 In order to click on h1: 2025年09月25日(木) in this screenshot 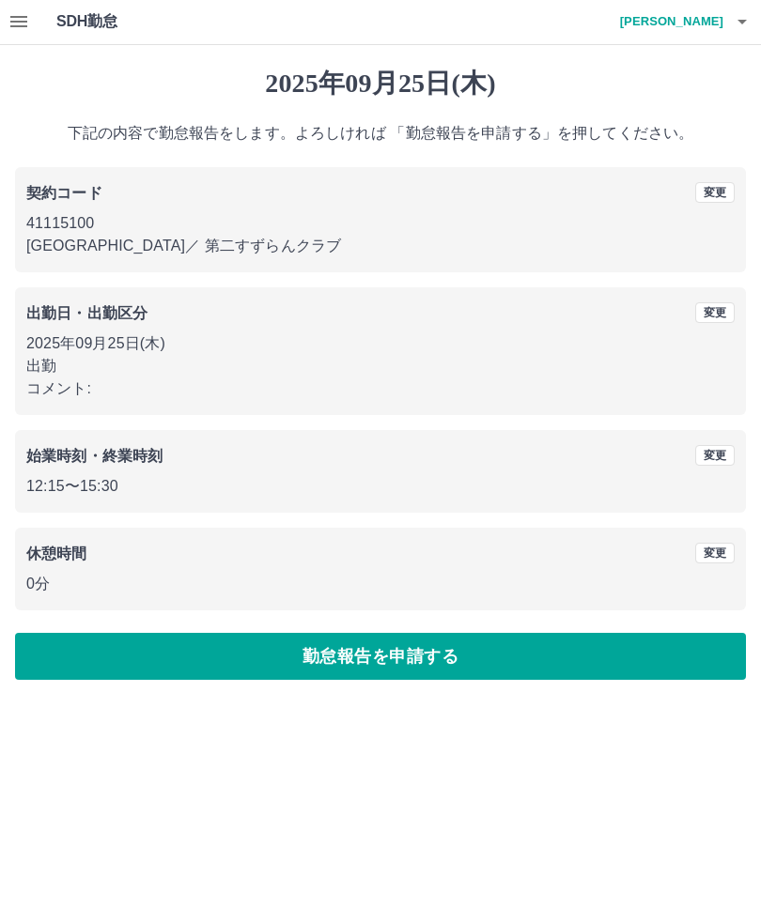, I will do `click(380, 85)`.